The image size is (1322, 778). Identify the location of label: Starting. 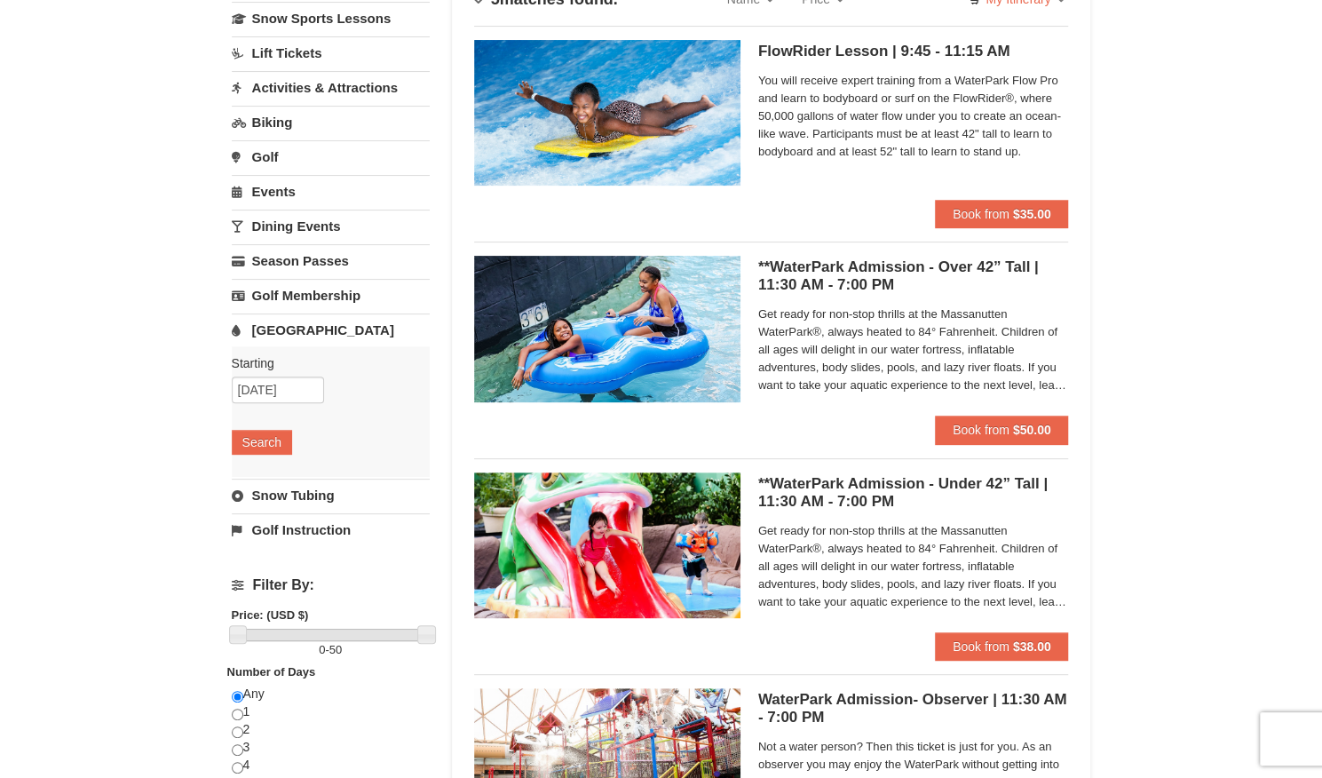
(324, 363).